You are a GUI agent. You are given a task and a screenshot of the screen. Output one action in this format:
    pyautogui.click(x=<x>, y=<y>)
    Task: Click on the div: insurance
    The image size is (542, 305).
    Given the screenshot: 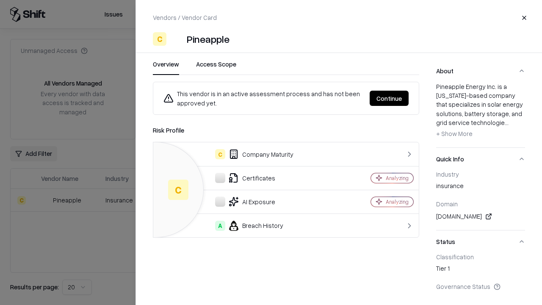 What is the action you would take?
    pyautogui.click(x=481, y=187)
    